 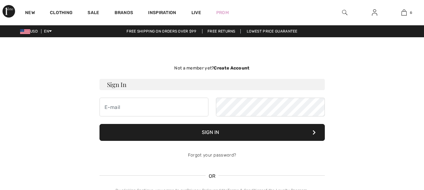 I want to click on a: Clothing, so click(x=61, y=13).